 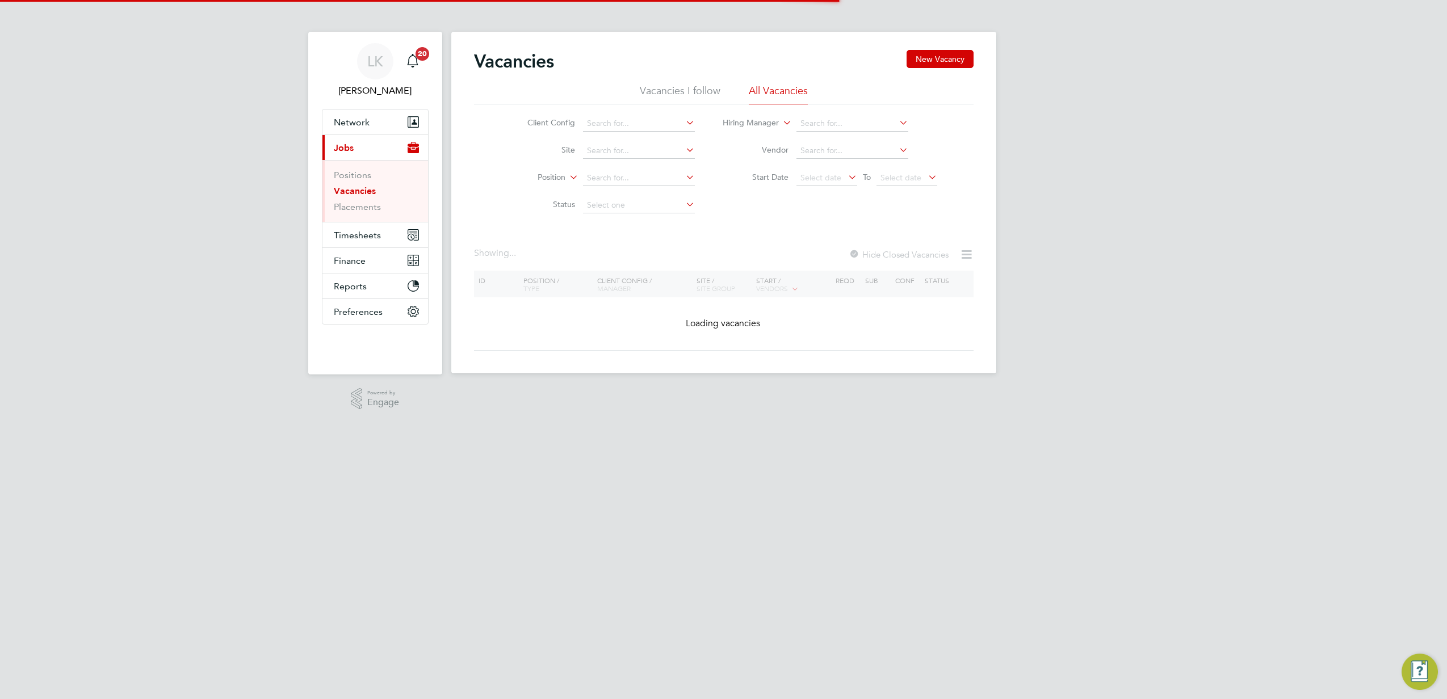 I want to click on label: Vendor, so click(x=755, y=150).